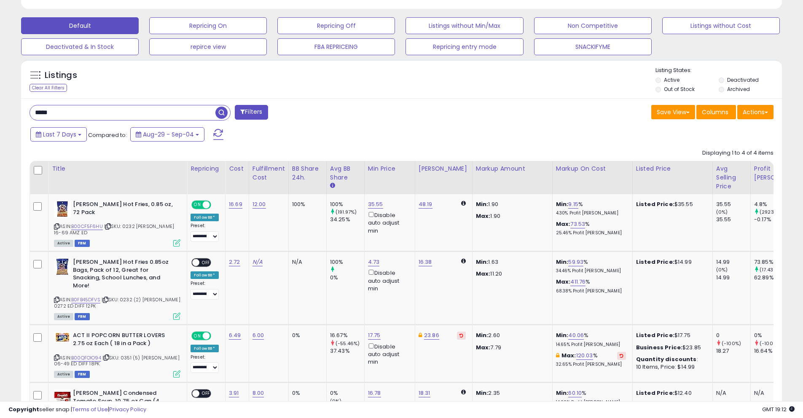 The height and width of the screenshot is (418, 803). Describe the element at coordinates (463, 203) in the screenshot. I see `i: Calculated using Dynamic Max Price.` at that location.